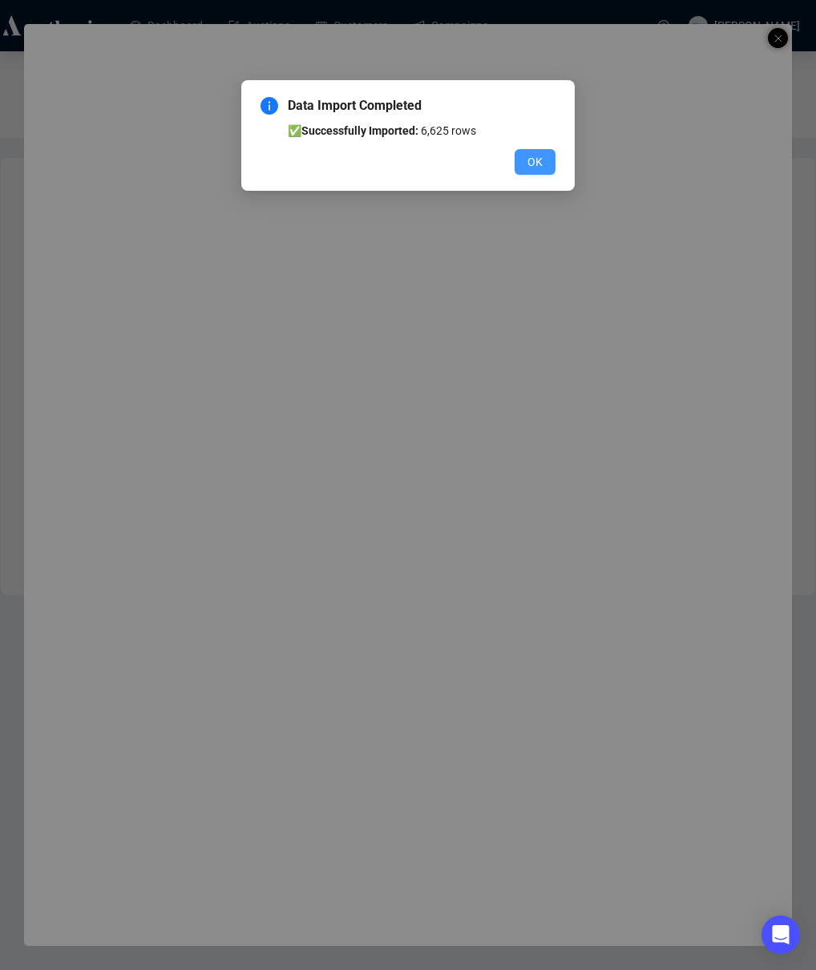 This screenshot has height=970, width=816. I want to click on button: OK, so click(535, 162).